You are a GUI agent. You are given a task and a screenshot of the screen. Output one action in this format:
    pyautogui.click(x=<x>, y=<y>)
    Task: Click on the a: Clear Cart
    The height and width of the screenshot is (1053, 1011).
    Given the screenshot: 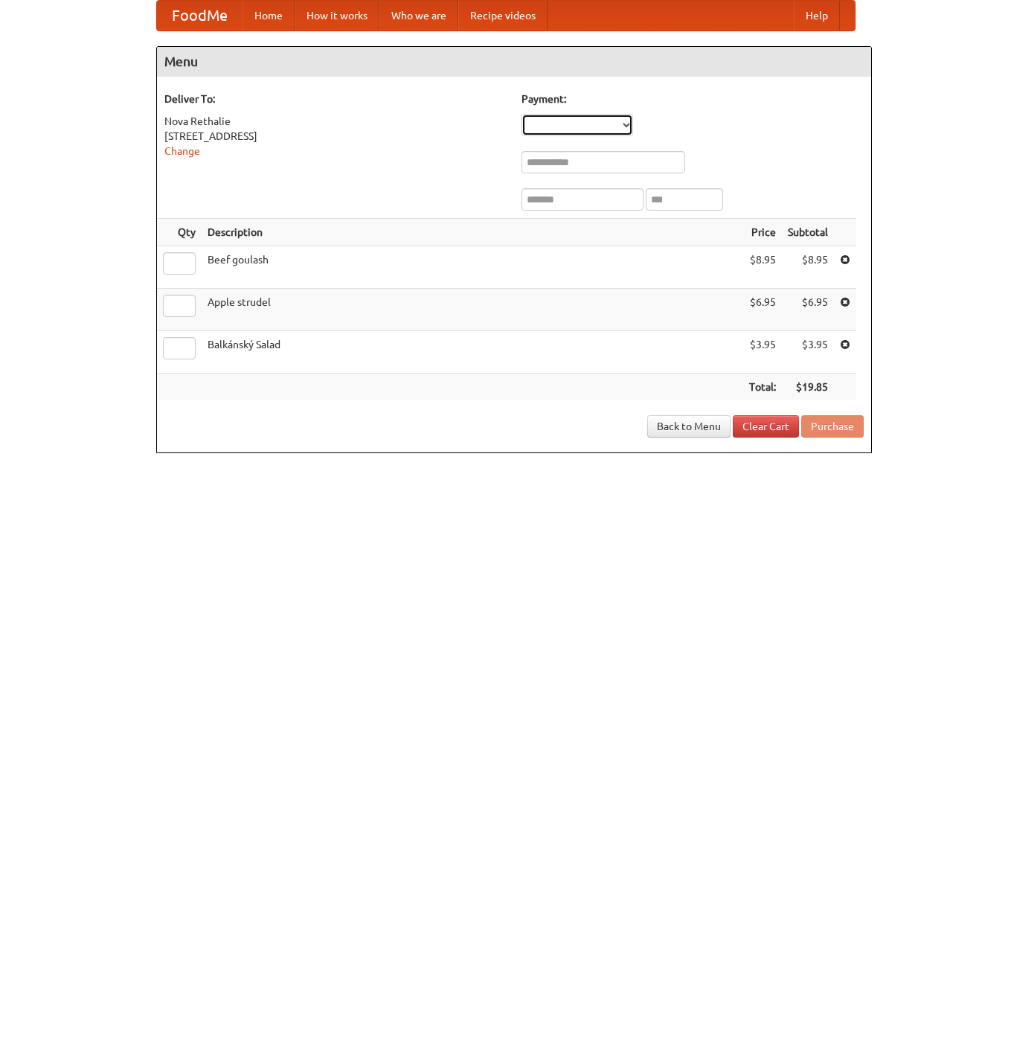 What is the action you would take?
    pyautogui.click(x=766, y=426)
    